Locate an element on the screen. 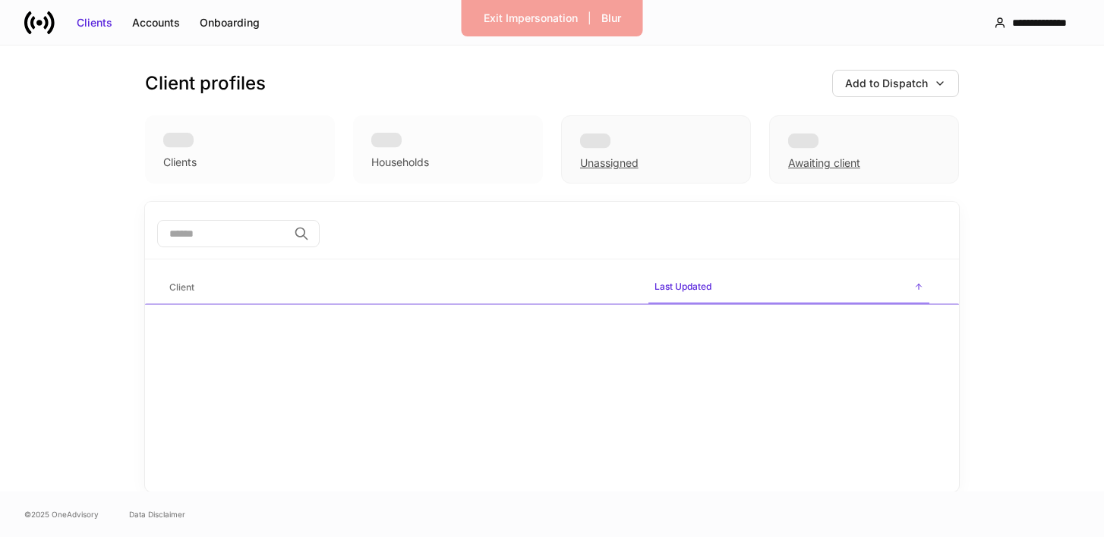 The image size is (1104, 537). h6: Last Updated is located at coordinates (682, 286).